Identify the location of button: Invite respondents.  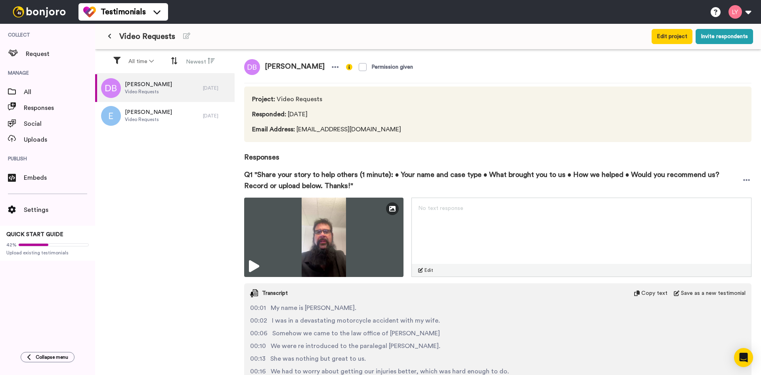
(724, 36).